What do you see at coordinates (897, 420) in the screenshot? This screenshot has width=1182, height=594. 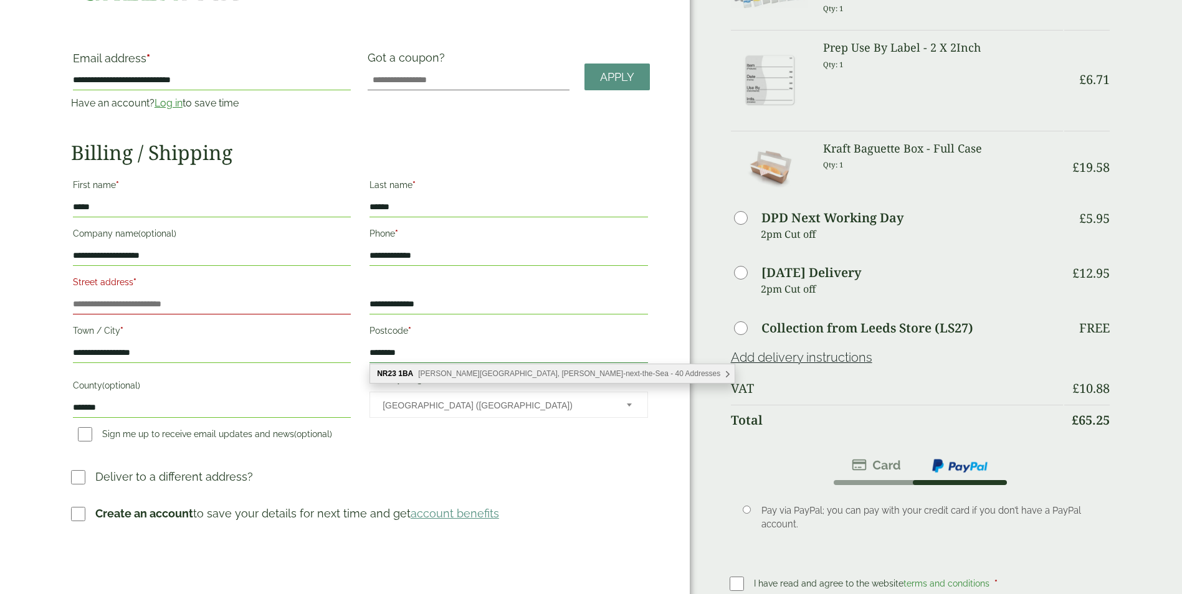 I see `th: Total` at bounding box center [897, 420].